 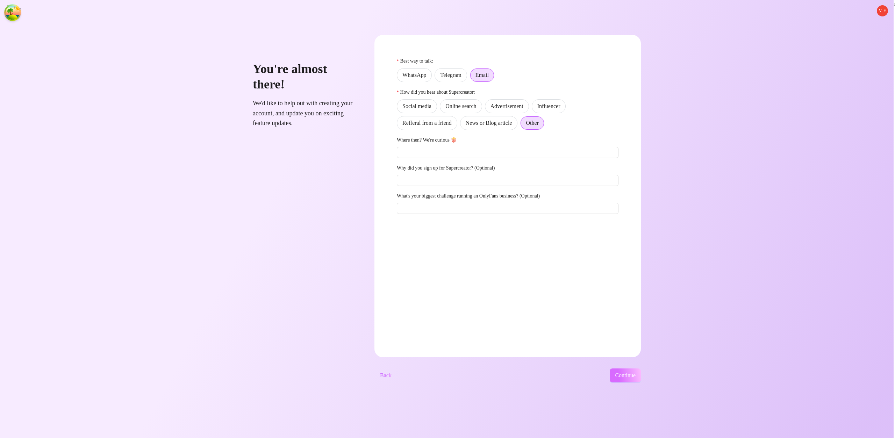 I want to click on button: Open Tanstack query devtools, so click(x=13, y=13).